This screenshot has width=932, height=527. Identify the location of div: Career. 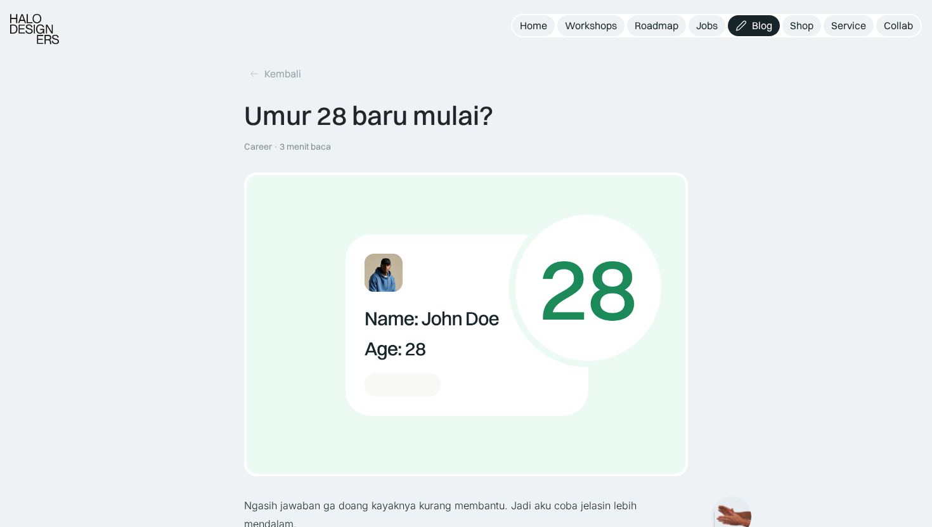
(258, 146).